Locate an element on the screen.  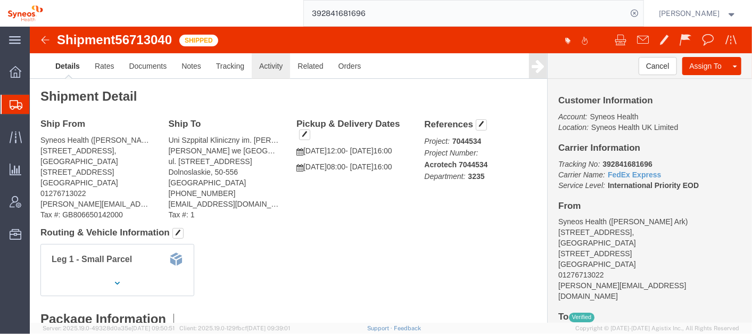
a: Support is located at coordinates (381, 328).